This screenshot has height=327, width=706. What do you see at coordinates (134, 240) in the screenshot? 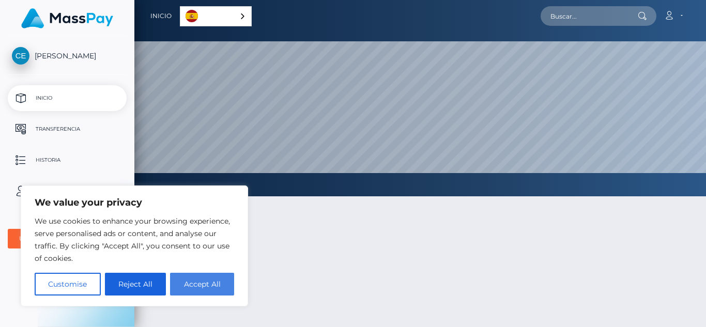
I see `p: We use cookies to enhance your browsing experience, serve personalised ads or content, and analys...` at bounding box center [134, 240].